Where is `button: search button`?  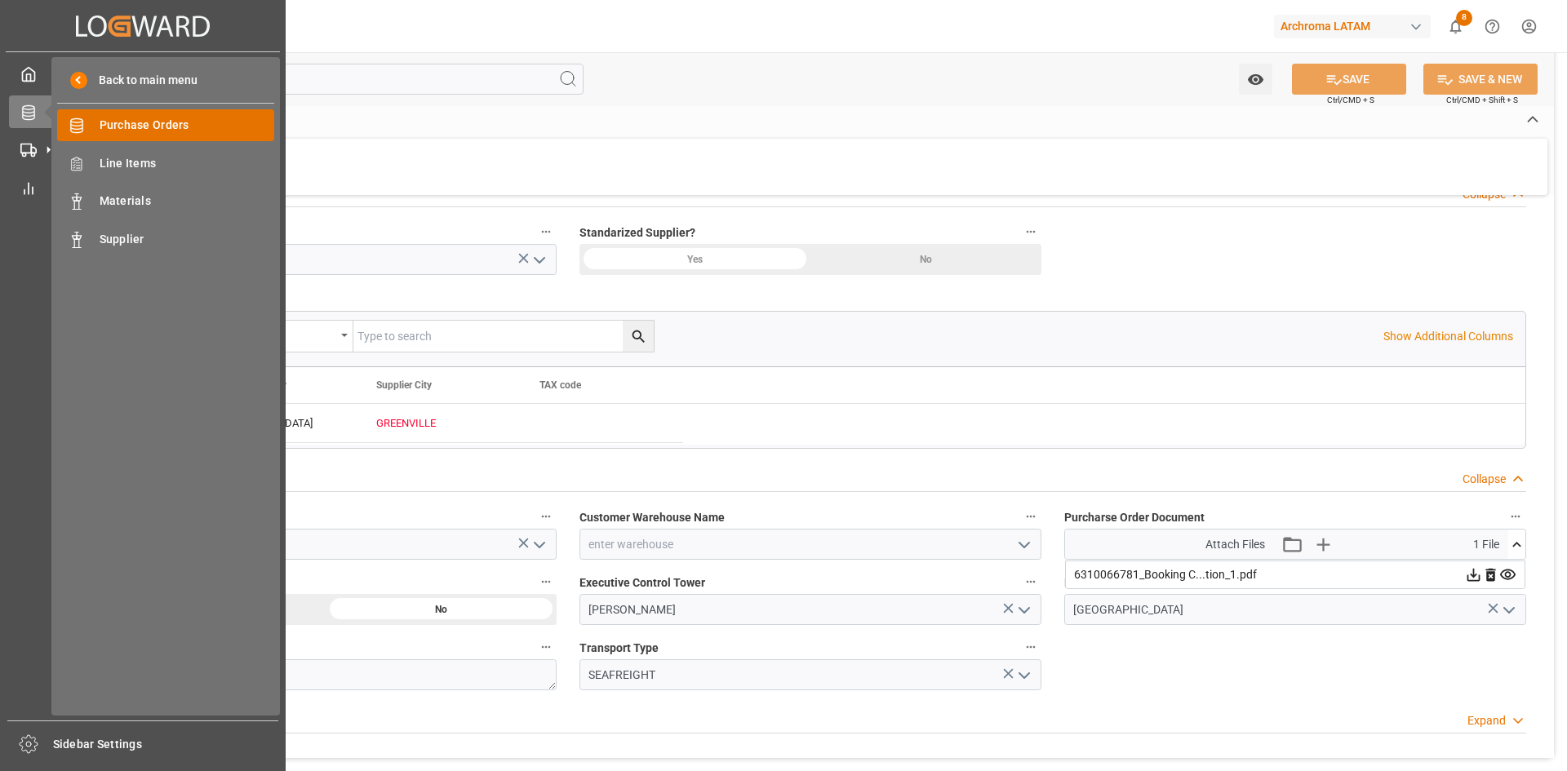
button: search button is located at coordinates (638, 336).